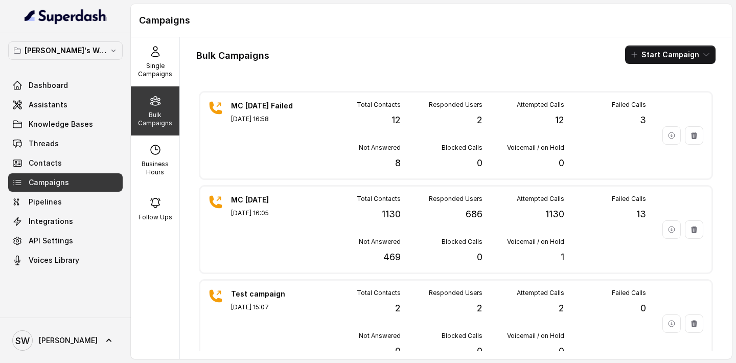 The height and width of the screenshot is (363, 736). Describe the element at coordinates (641, 214) in the screenshot. I see `p: 13` at that location.